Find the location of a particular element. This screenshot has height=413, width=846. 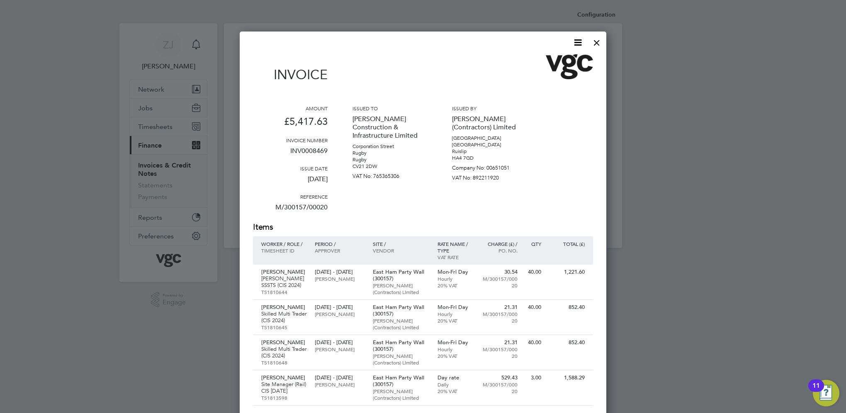

p: TS1813598 is located at coordinates (284, 398).